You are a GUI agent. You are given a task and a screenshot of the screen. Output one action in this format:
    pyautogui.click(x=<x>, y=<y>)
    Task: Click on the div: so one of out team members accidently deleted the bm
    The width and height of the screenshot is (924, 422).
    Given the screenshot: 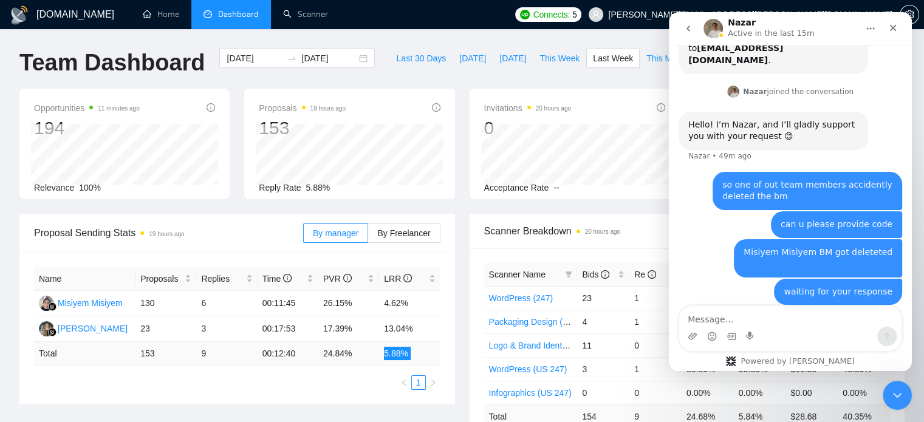 What is the action you would take?
    pyautogui.click(x=139, y=179)
    